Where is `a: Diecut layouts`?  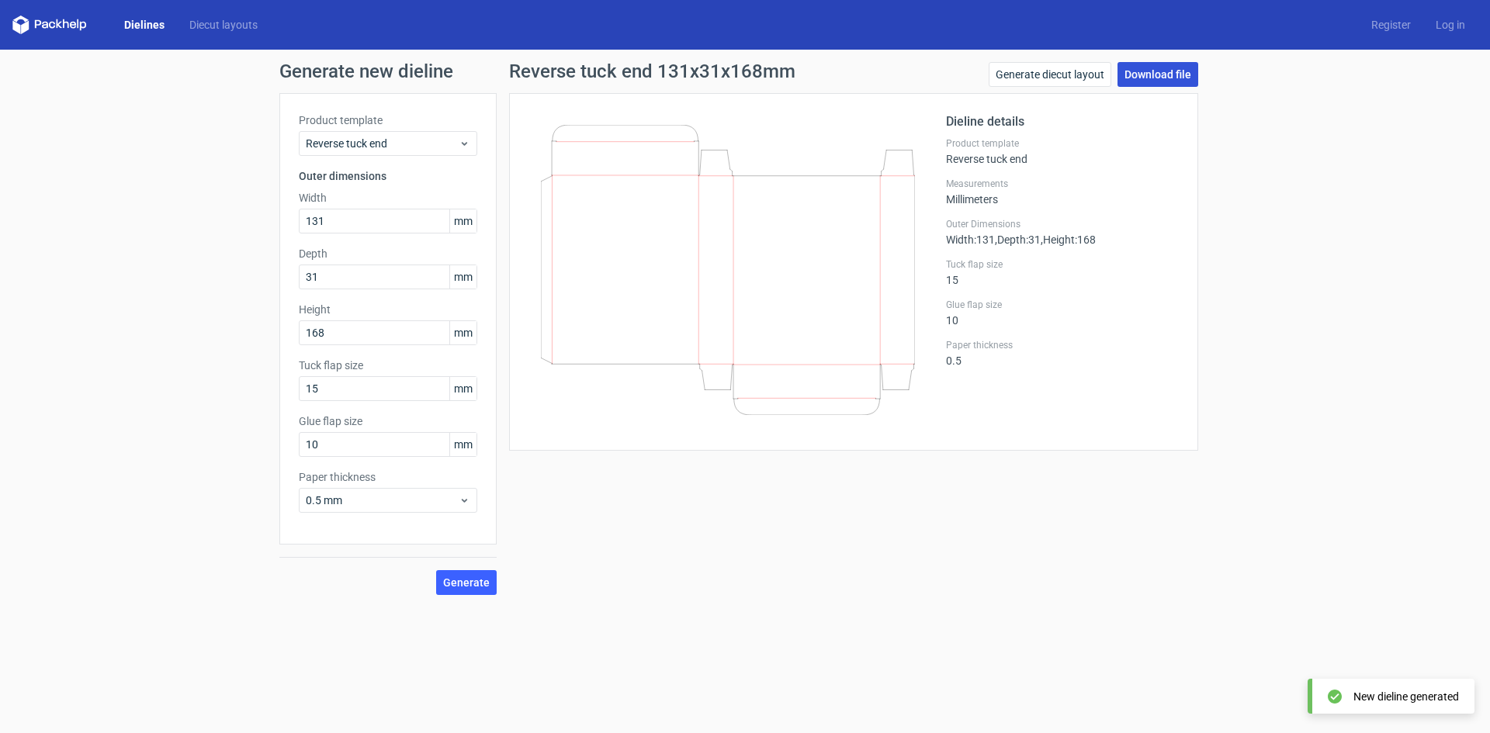
a: Diecut layouts is located at coordinates (223, 25).